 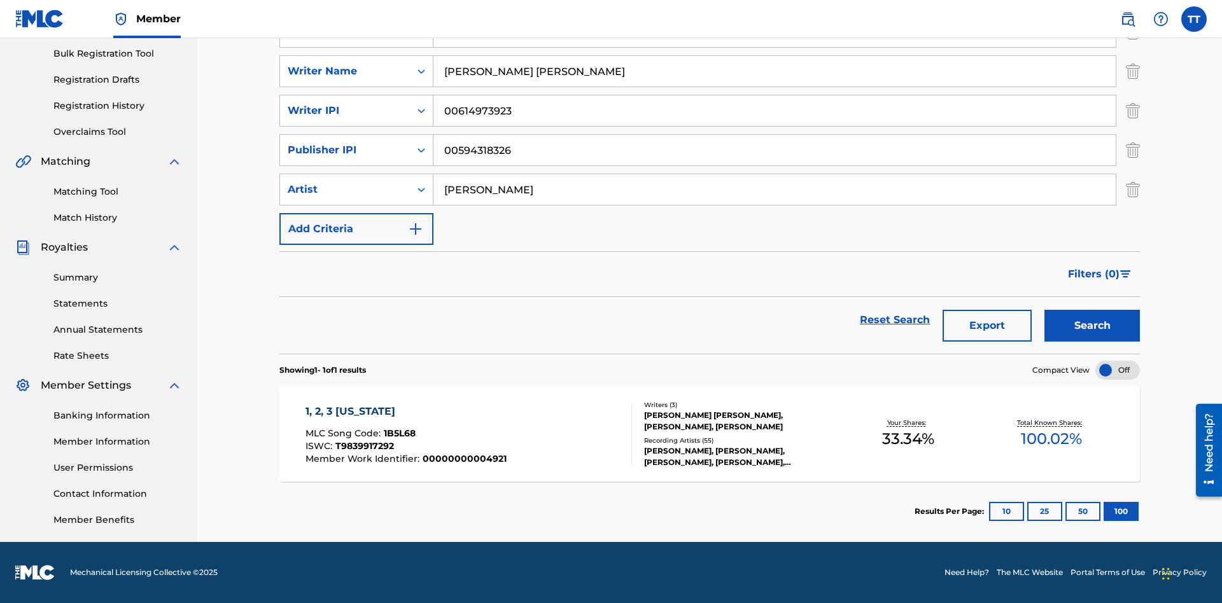 What do you see at coordinates (118, 218) in the screenshot?
I see `a: Match History` at bounding box center [118, 218].